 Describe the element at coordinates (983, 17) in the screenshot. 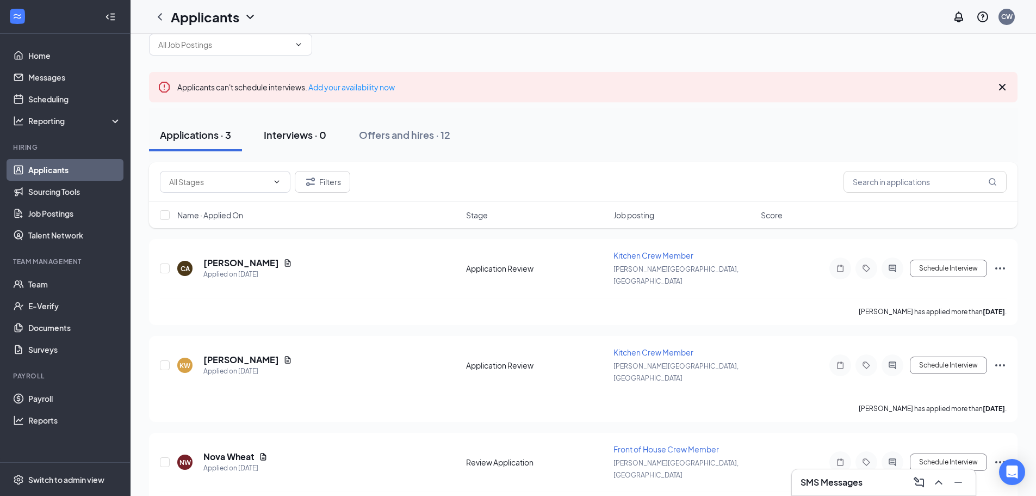

I see `svg: QuestionInfo` at that location.